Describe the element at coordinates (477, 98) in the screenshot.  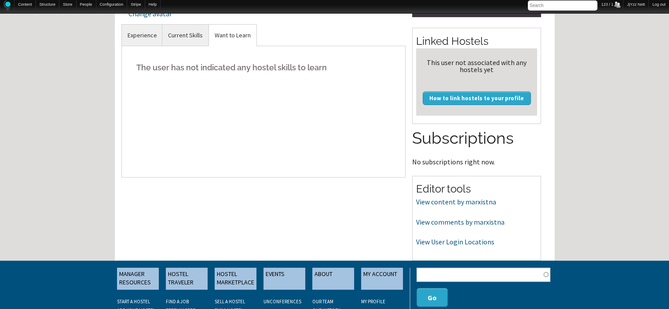
I see `a: How to link hostels to your profile` at that location.